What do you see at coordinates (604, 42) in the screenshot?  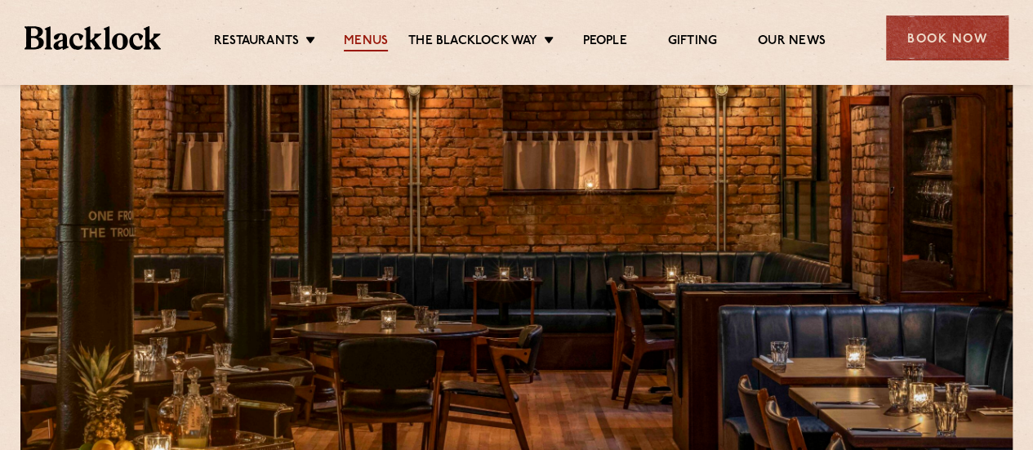 I see `a: People` at bounding box center [604, 42].